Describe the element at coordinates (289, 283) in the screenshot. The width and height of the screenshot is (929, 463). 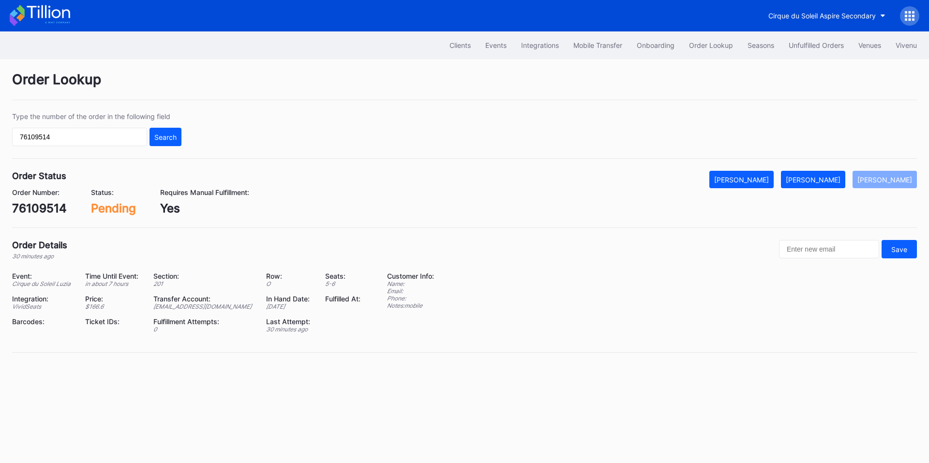
I see `div: O` at that location.